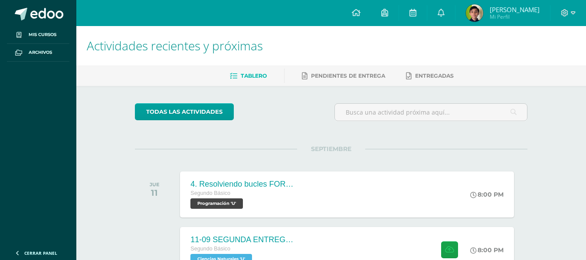 The height and width of the screenshot is (260, 586). I want to click on span: Archivos, so click(40, 52).